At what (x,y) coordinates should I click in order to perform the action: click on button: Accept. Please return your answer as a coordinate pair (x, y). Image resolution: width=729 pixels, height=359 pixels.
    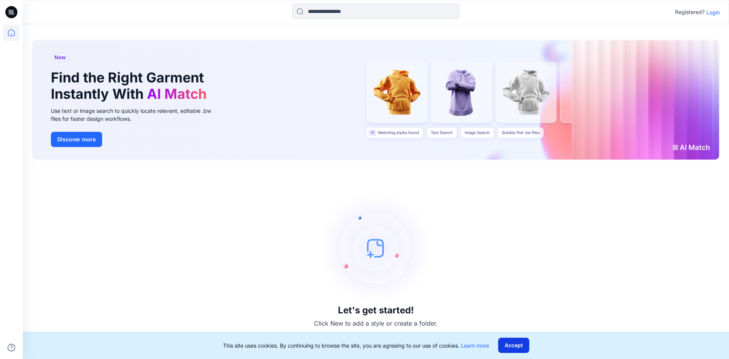
    Looking at the image, I should click on (514, 345).